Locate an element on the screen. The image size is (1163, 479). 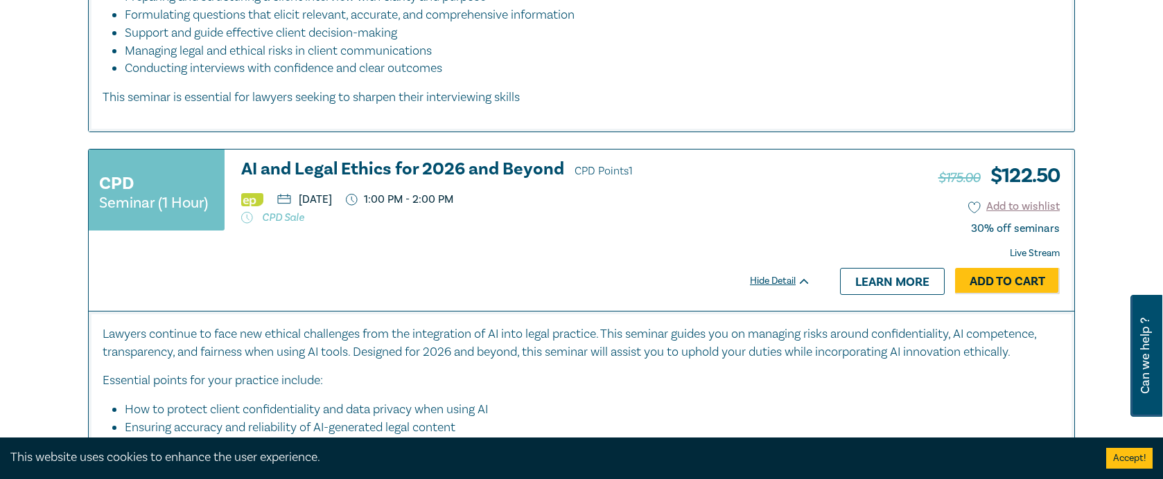
a: Learn more is located at coordinates (892, 281).